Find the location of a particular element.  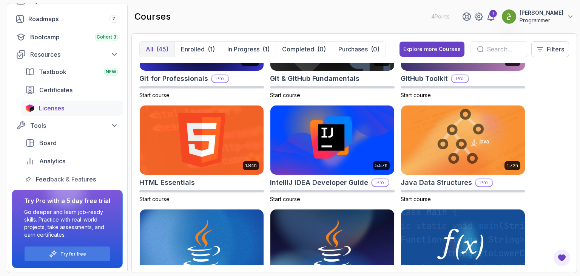

h2: Git for Professionals is located at coordinates (174, 79).